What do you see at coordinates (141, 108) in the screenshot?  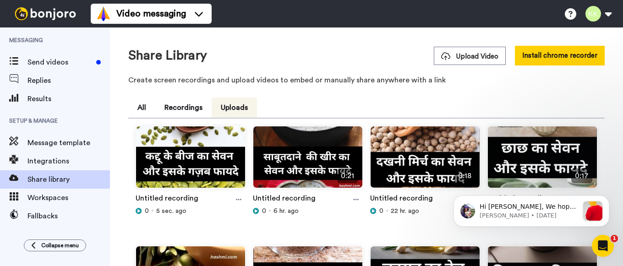 I see `button: All` at bounding box center [141, 108].